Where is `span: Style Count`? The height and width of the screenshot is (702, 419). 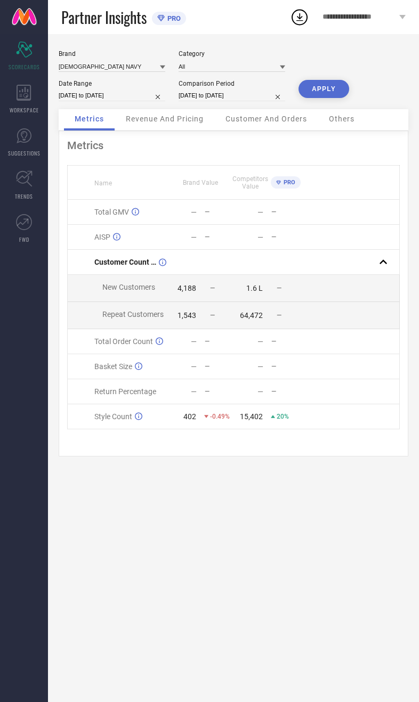 span: Style Count is located at coordinates (113, 417).